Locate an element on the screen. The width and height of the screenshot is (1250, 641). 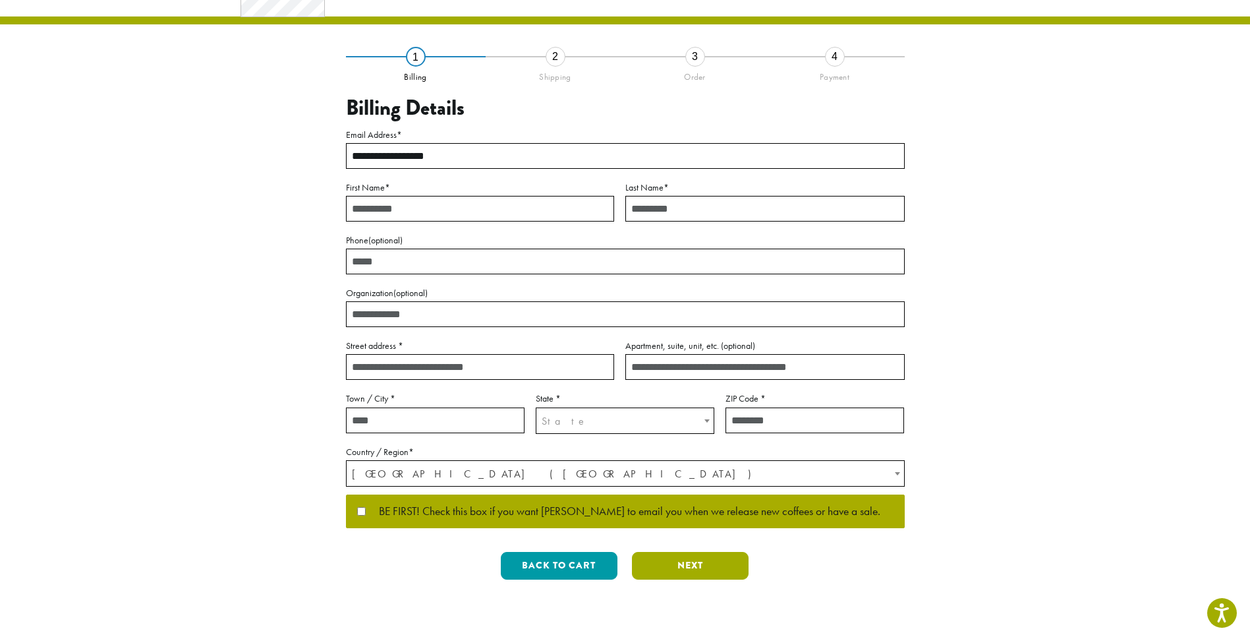
button: Back to cart is located at coordinates (559, 565).